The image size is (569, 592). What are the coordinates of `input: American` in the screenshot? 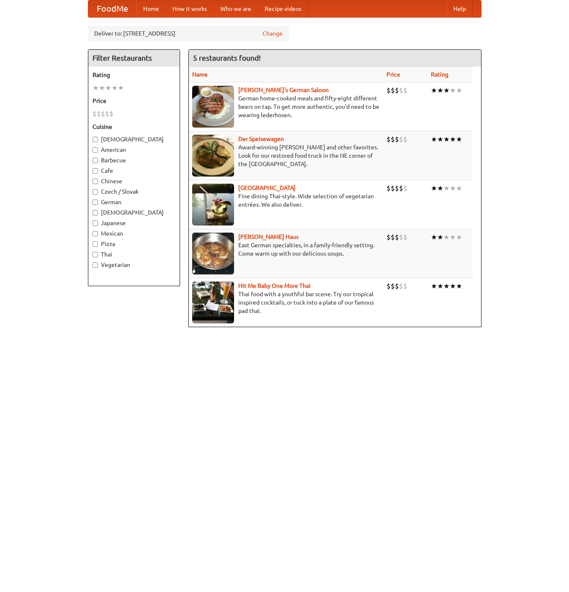 It's located at (95, 150).